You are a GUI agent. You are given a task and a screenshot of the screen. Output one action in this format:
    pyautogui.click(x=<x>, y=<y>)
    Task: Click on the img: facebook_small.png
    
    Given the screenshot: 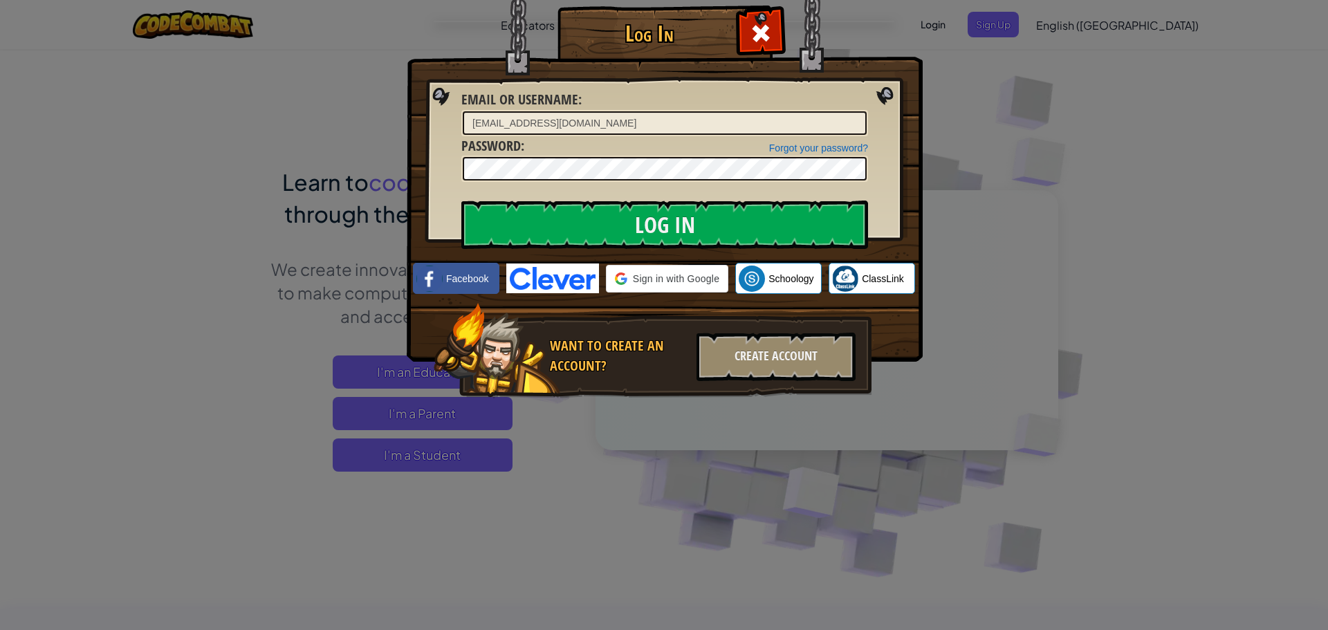 What is the action you would take?
    pyautogui.click(x=429, y=279)
    